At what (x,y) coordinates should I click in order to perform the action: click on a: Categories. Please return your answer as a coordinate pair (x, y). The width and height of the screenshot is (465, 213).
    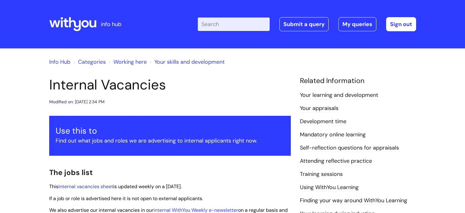
    Looking at the image, I should click on (92, 62).